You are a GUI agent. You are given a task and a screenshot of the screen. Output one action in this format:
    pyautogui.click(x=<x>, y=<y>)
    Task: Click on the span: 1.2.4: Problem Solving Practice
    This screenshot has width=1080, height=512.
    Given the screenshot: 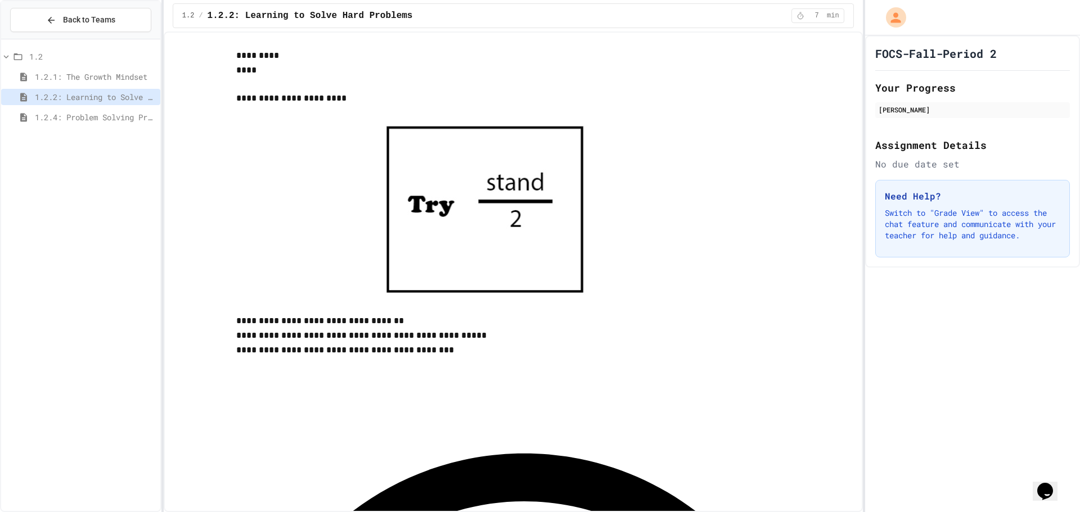 What is the action you would take?
    pyautogui.click(x=95, y=117)
    